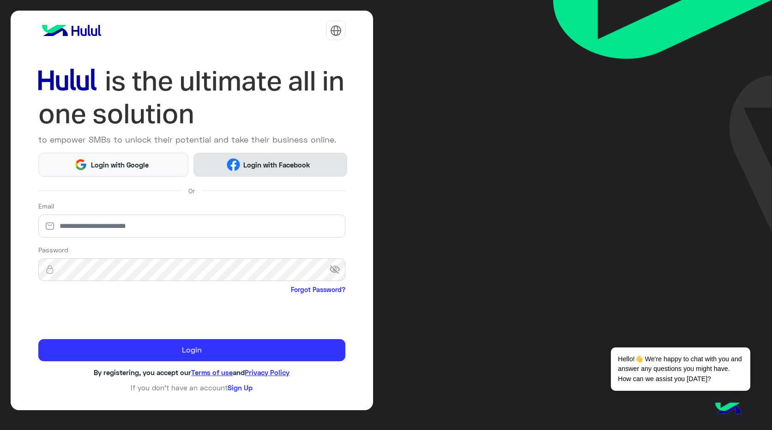 This screenshot has width=772, height=430. I want to click on a: Sign Up, so click(240, 388).